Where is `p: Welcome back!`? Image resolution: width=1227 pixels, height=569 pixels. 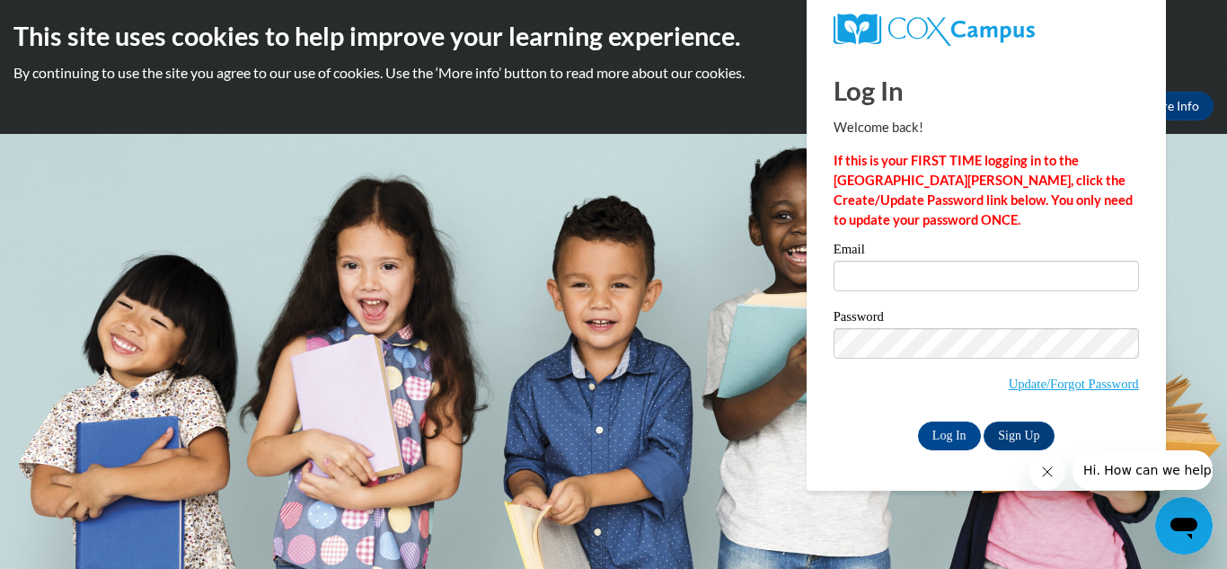
p: Welcome back! is located at coordinates (986, 128).